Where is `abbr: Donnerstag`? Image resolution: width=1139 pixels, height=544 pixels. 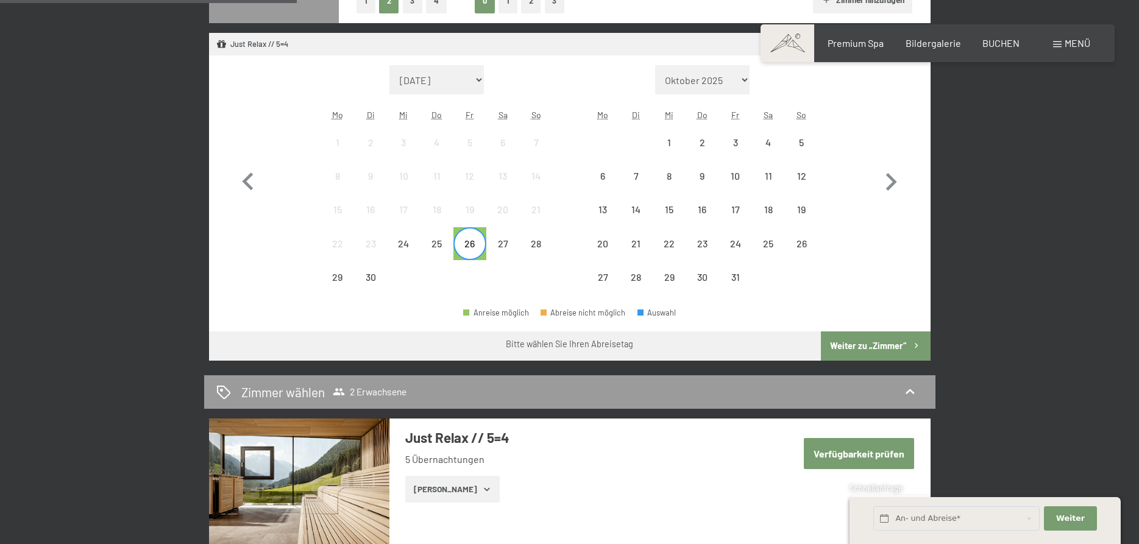
abbr: Donnerstag is located at coordinates (702, 115).